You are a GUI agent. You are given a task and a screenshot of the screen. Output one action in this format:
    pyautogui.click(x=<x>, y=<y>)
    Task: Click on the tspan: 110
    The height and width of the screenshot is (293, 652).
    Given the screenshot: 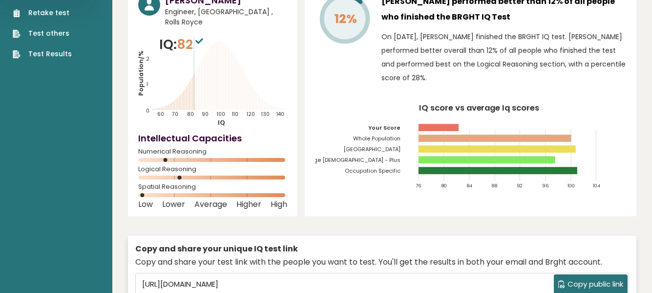 What is the action you would take?
    pyautogui.click(x=235, y=114)
    